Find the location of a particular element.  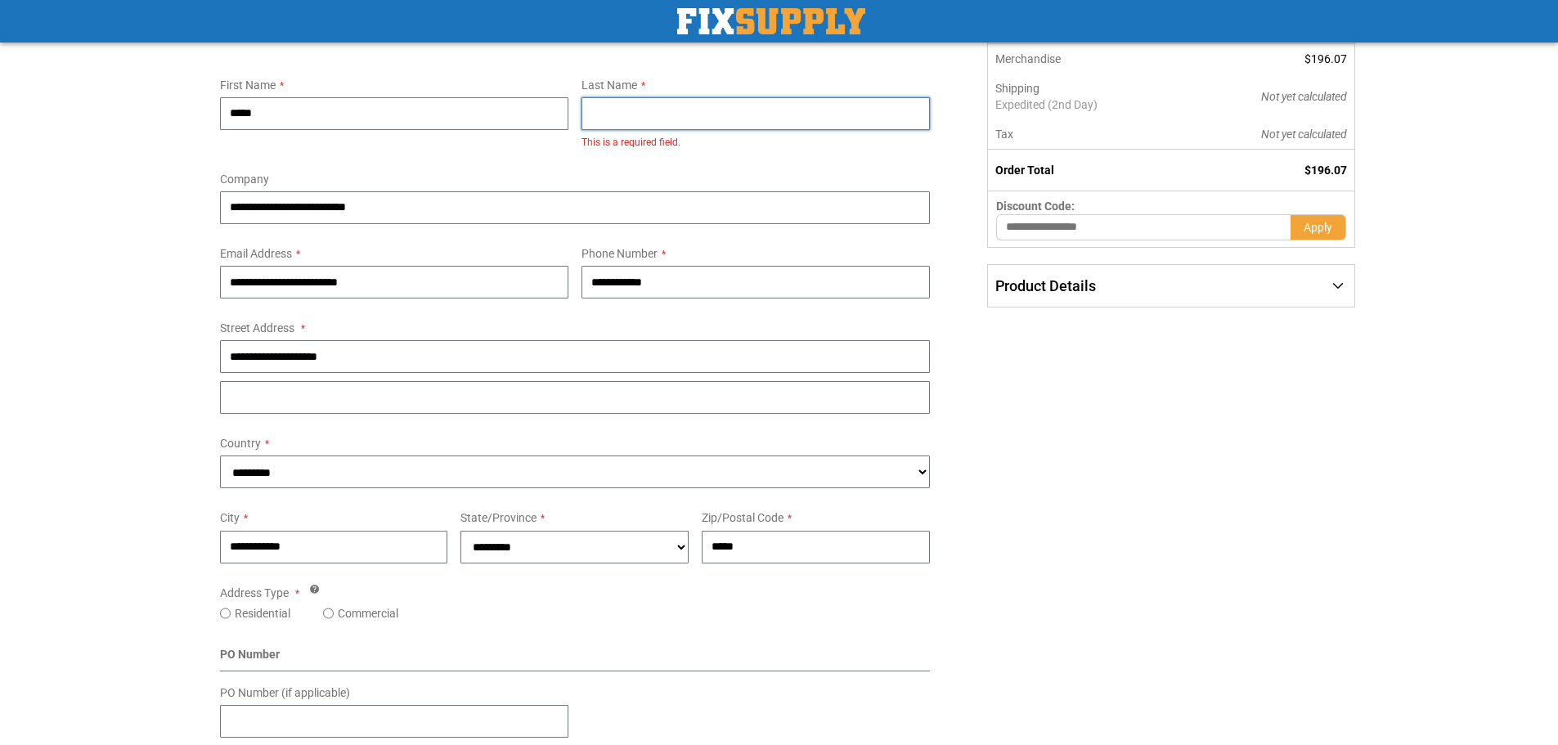

span: Expedited (2nd Day) is located at coordinates (1085, 105).